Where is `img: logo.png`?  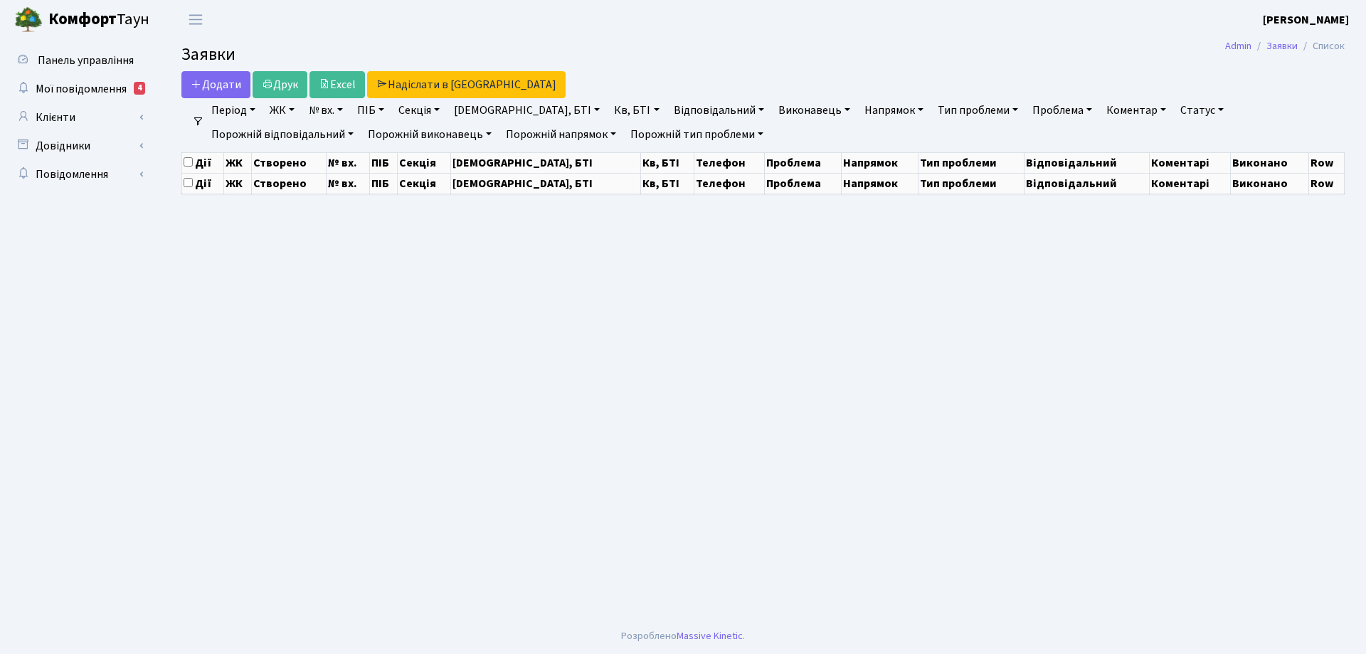 img: logo.png is located at coordinates (28, 20).